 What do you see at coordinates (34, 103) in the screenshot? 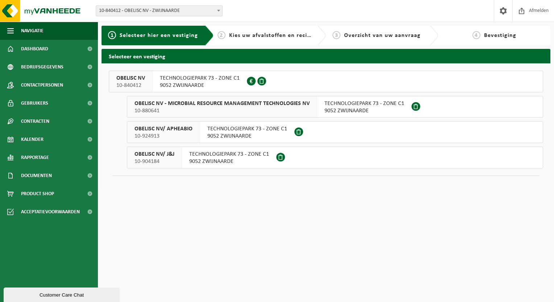
I see `span: Gebruikers` at bounding box center [34, 103].